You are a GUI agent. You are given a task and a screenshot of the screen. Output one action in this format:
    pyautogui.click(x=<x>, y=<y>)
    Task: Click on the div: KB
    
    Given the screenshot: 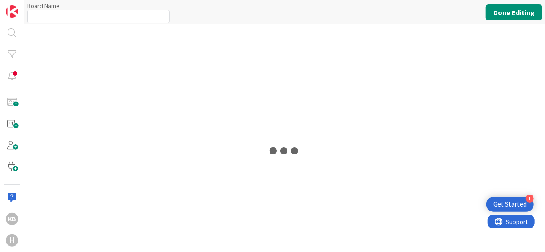 What is the action you would take?
    pyautogui.click(x=12, y=219)
    